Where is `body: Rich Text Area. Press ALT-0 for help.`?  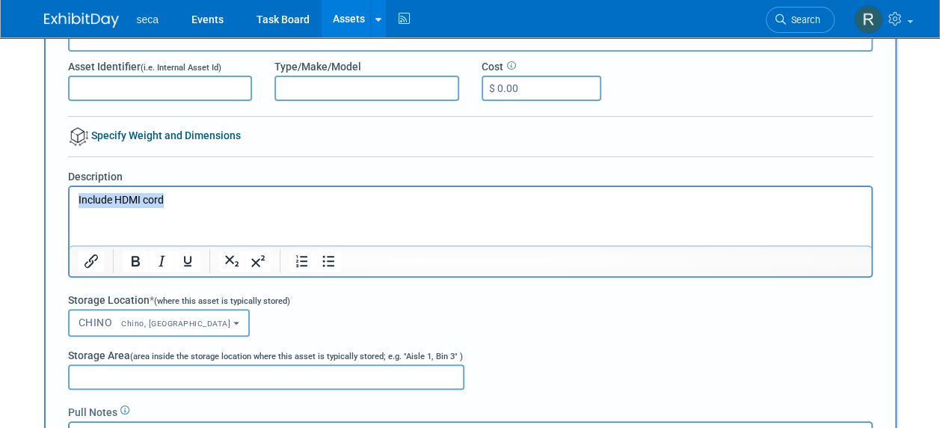 body: Rich Text Area. Press ALT-0 for help. is located at coordinates (401, 13).